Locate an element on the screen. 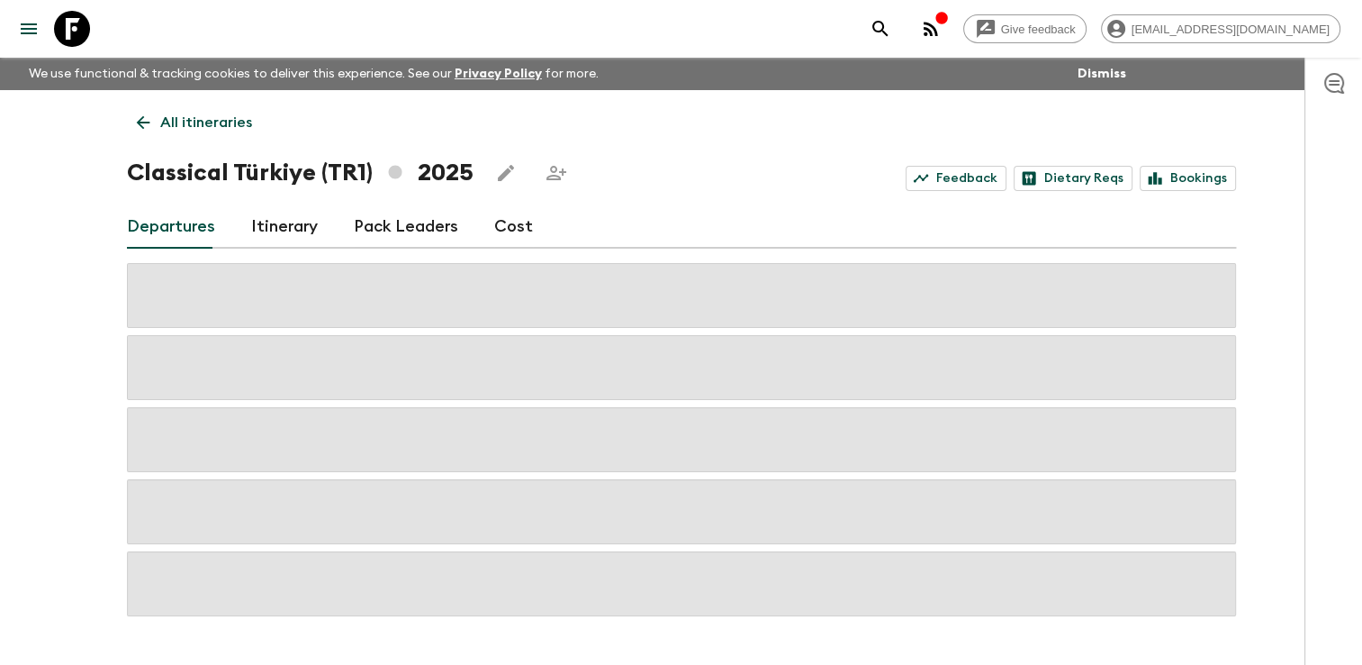  button: menu is located at coordinates (29, 29).